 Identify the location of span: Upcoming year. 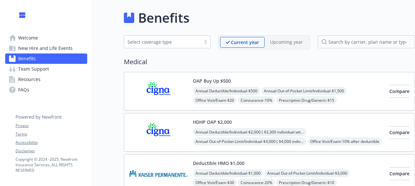
(286, 42).